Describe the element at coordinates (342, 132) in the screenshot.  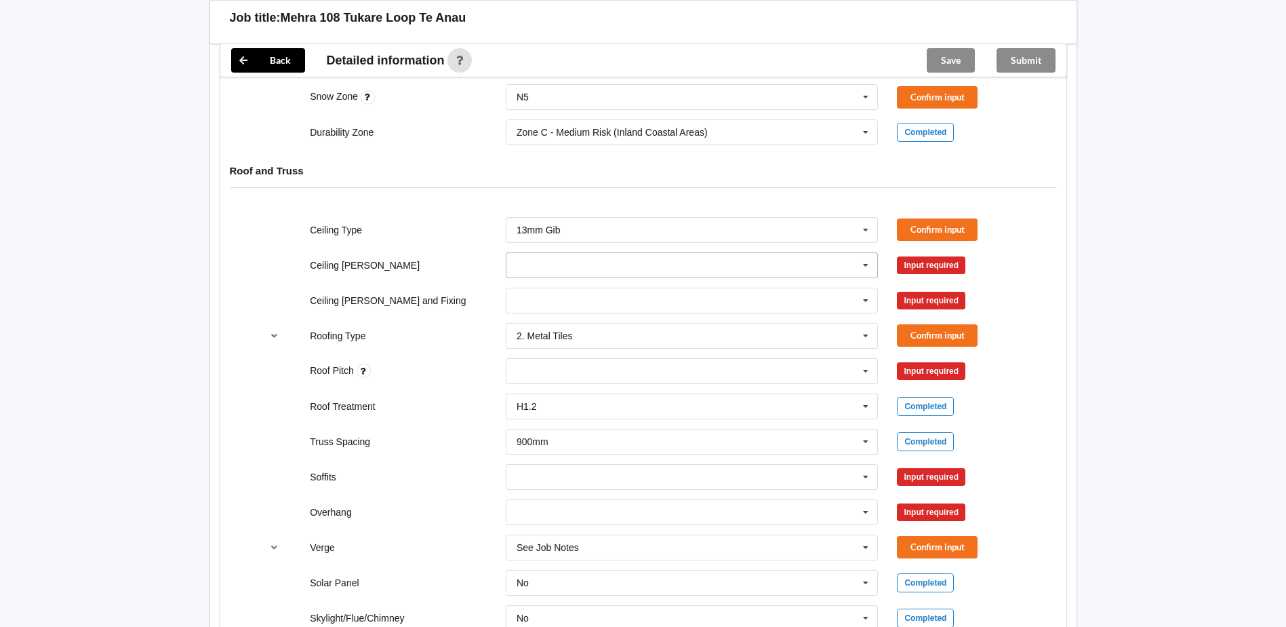
I see `label: Durability Zone` at that location.